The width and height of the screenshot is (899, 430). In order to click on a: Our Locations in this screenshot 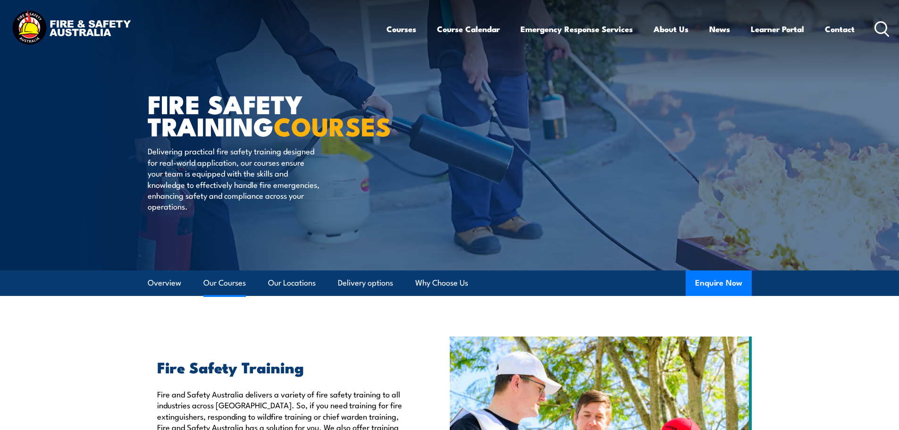, I will do `click(292, 283)`.